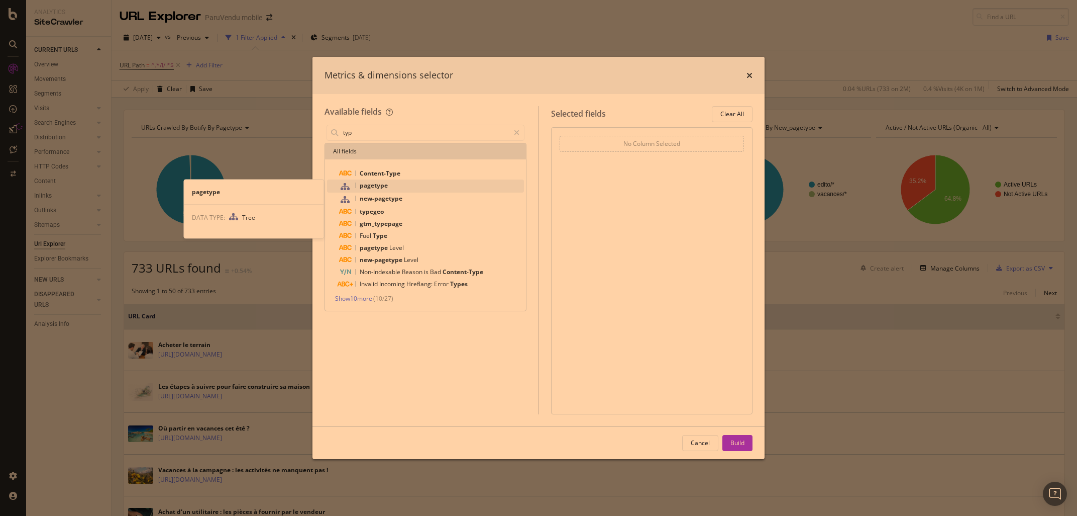 This screenshot has width=1077, height=516. I want to click on div: Clear All, so click(732, 114).